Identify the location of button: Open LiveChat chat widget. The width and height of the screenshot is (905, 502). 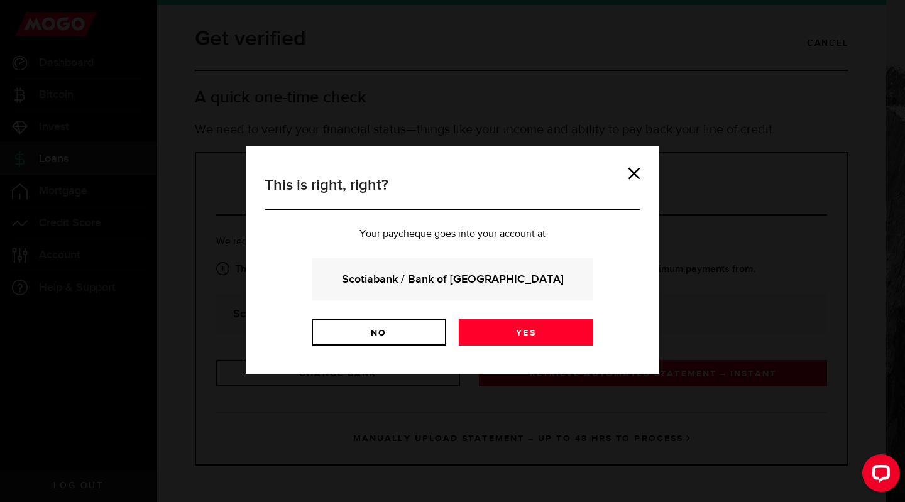
(29, 24).